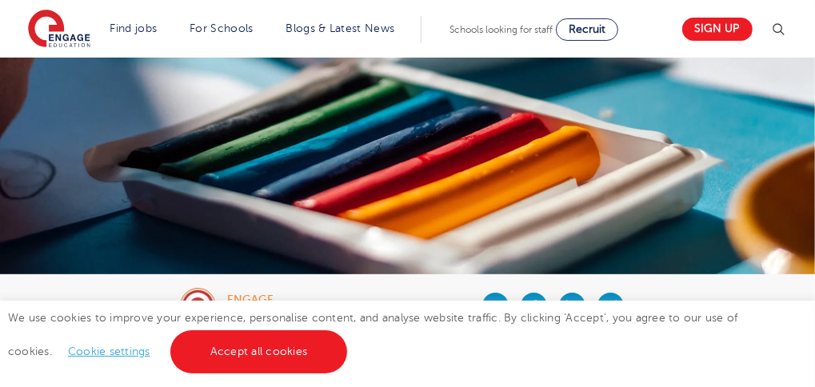 Image resolution: width=815 pixels, height=387 pixels. I want to click on a: Cookie settings, so click(109, 351).